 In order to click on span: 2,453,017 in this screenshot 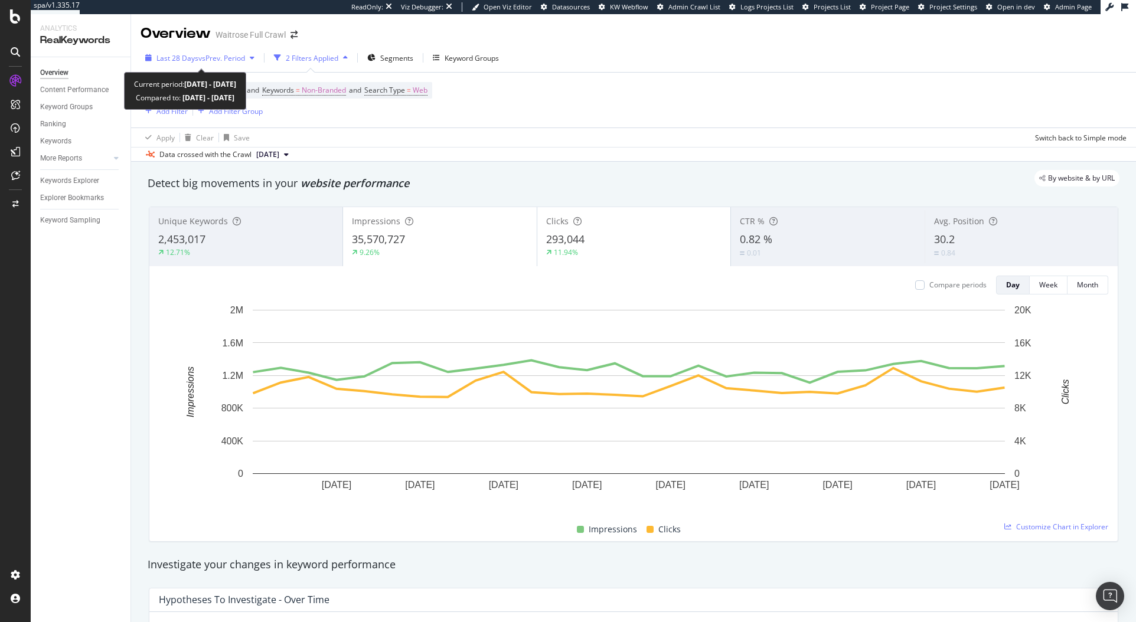, I will do `click(182, 239)`.